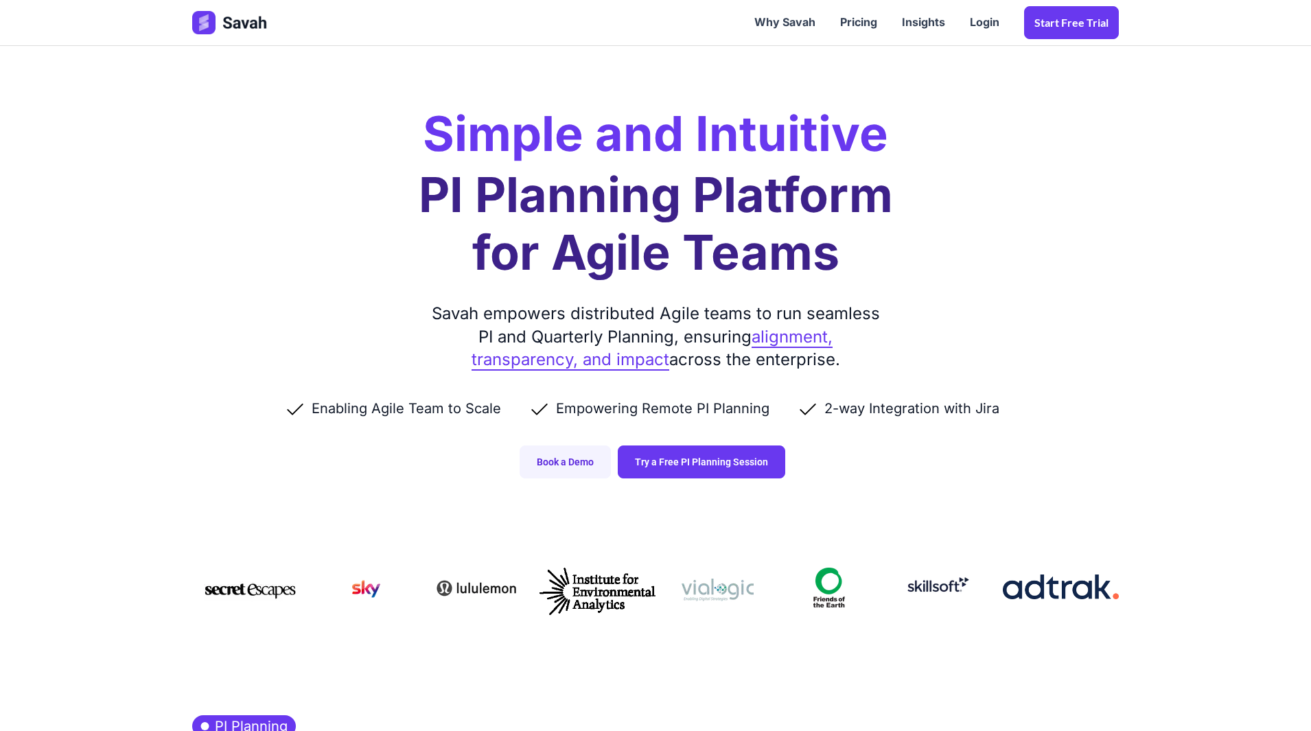 The image size is (1311, 731). What do you see at coordinates (785, 23) in the screenshot?
I see `a: Why Savah` at bounding box center [785, 23].